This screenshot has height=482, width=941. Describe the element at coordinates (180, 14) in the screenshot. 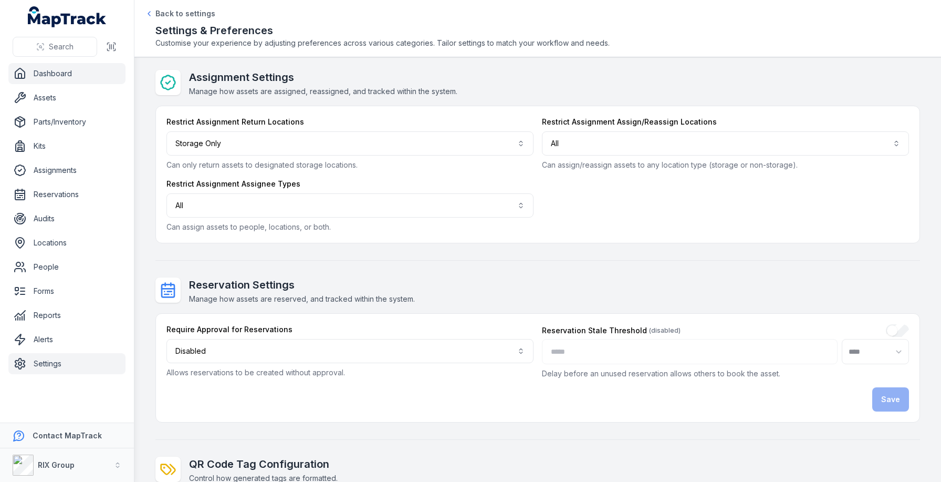

I see `a: Back to settings` at that location.